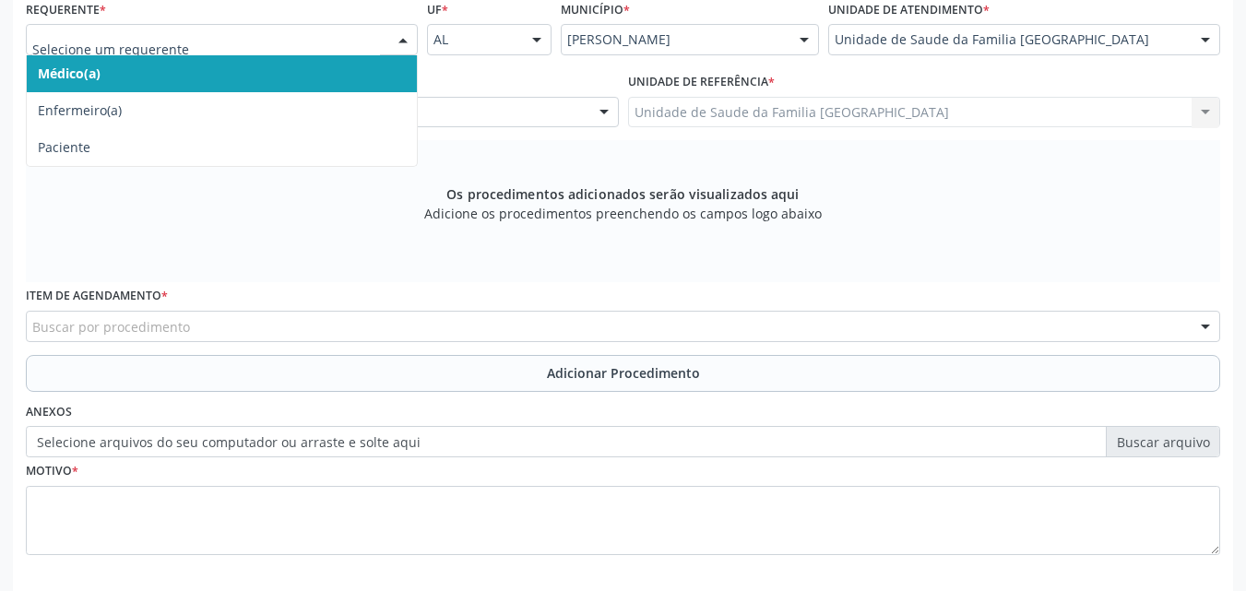  Describe the element at coordinates (69, 73) in the screenshot. I see `span: Médico(a)` at that location.